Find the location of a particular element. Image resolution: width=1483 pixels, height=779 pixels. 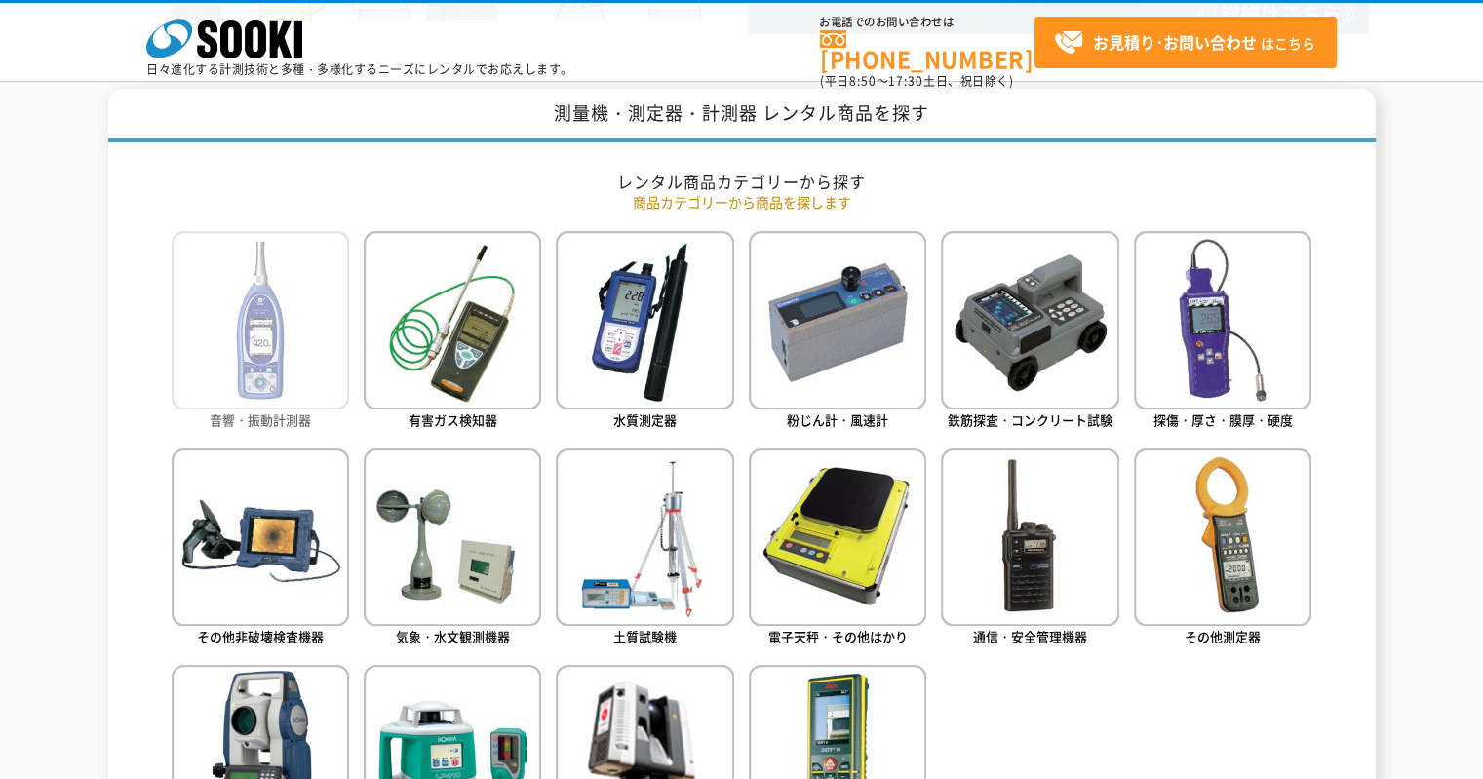

a: 有害ガス検知器 is located at coordinates (452, 331).